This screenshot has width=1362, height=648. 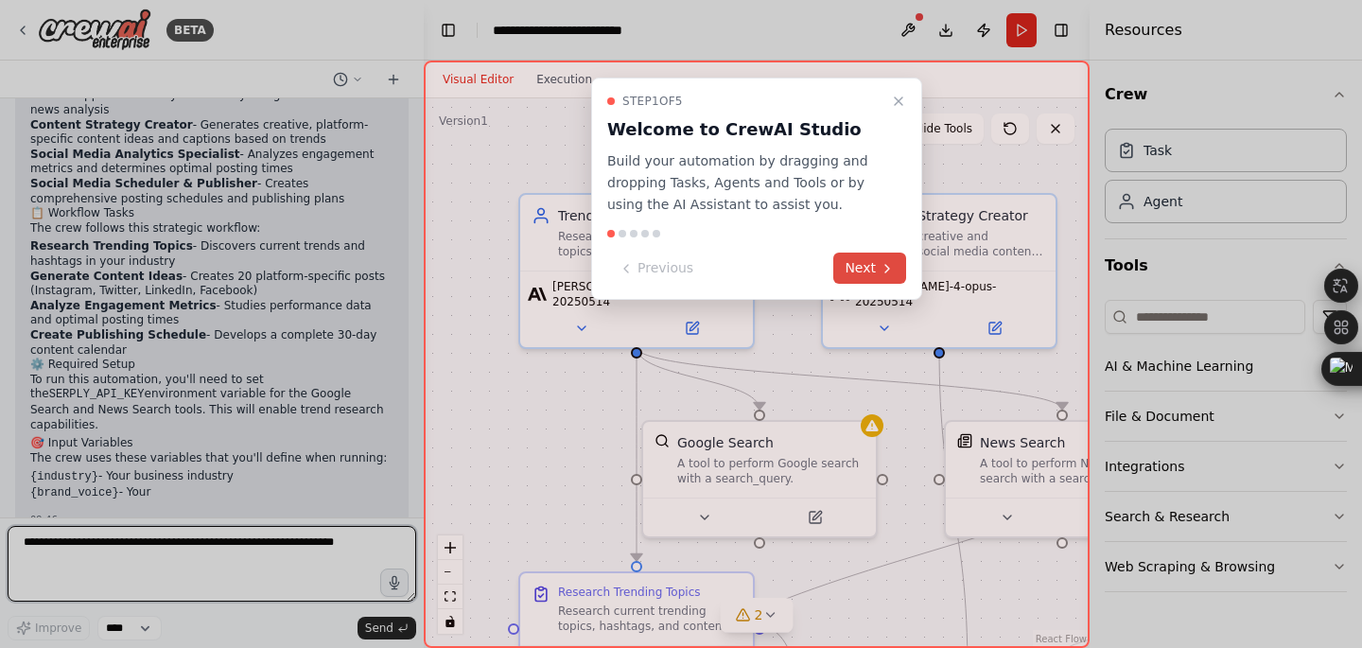 I want to click on button: Previous, so click(x=656, y=268).